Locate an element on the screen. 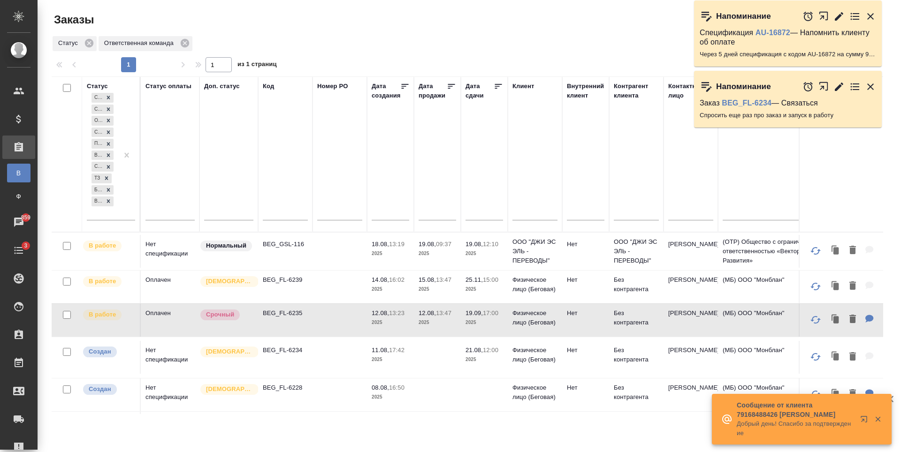 Image resolution: width=901 pixels, height=452 pixels. span: Ф is located at coordinates (19, 197).